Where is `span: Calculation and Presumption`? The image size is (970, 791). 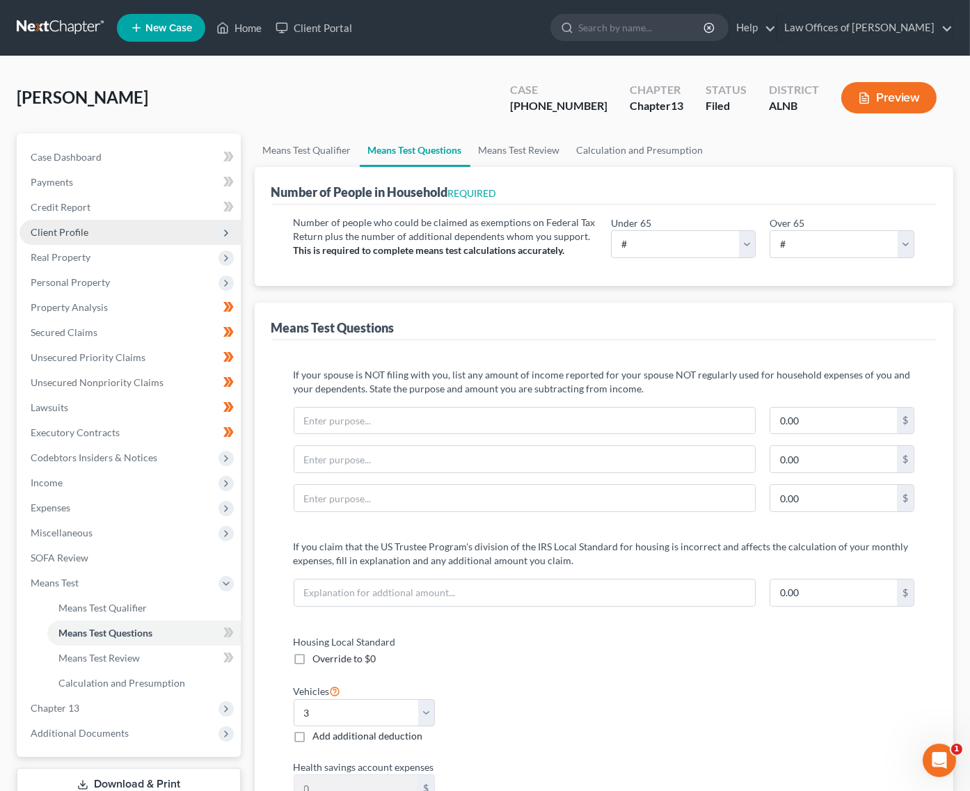 span: Calculation and Presumption is located at coordinates (122, 683).